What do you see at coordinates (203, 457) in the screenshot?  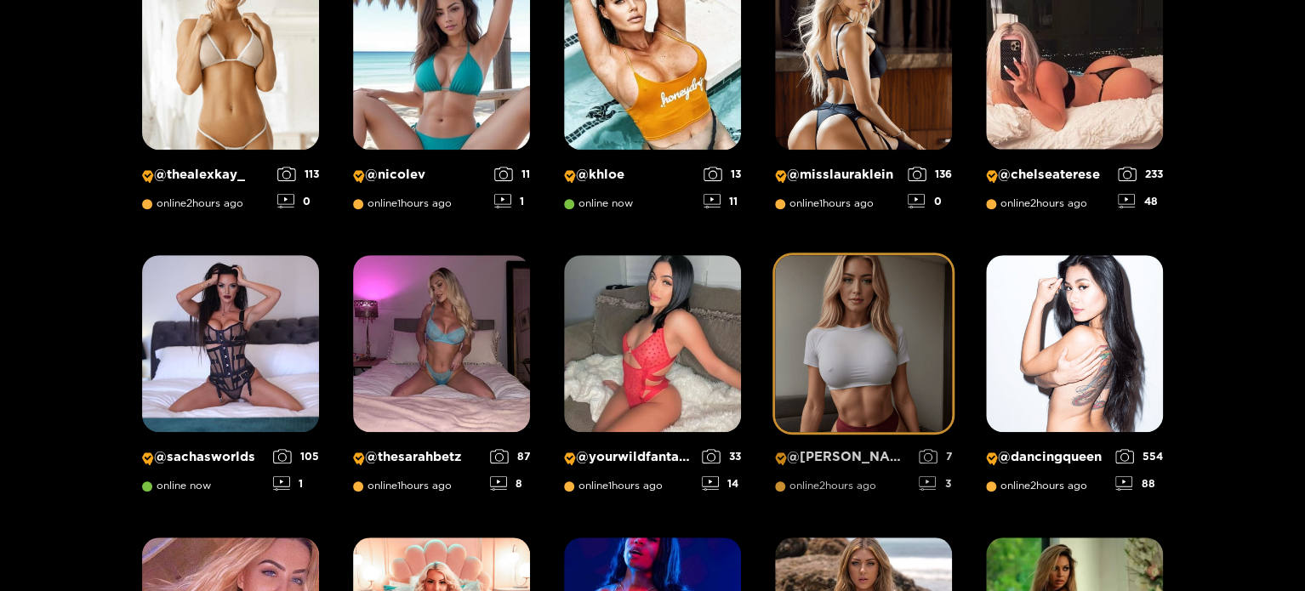 I see `p: @ sachasworlds` at bounding box center [203, 457].